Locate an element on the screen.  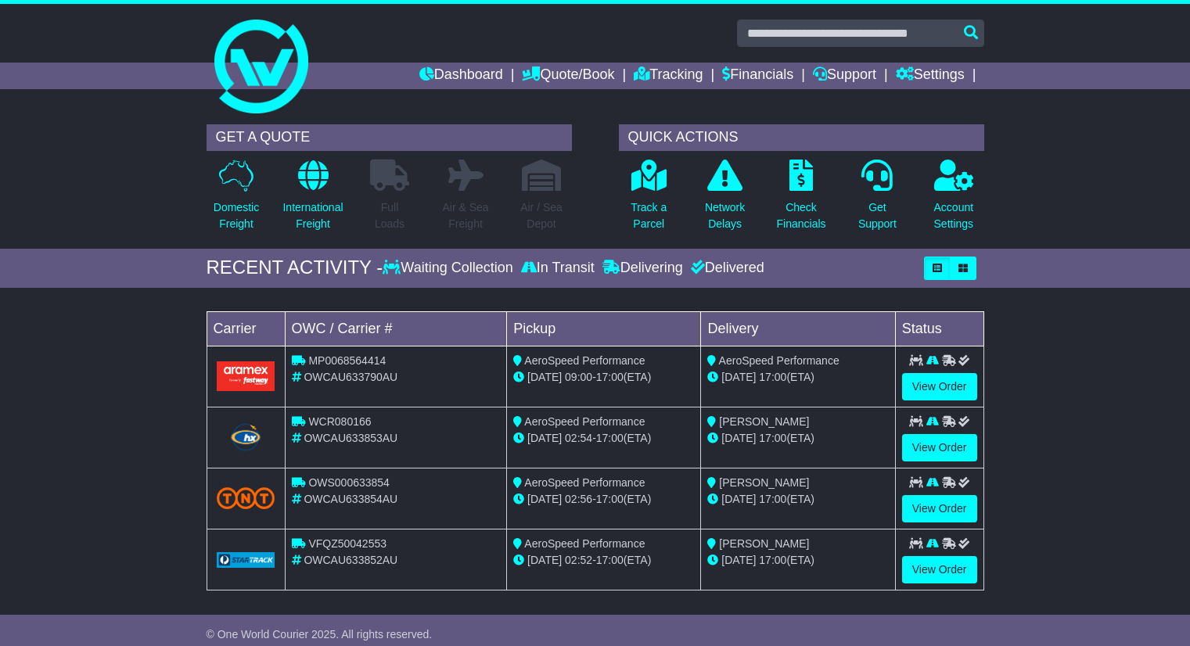
a: Dashboard is located at coordinates (461, 76).